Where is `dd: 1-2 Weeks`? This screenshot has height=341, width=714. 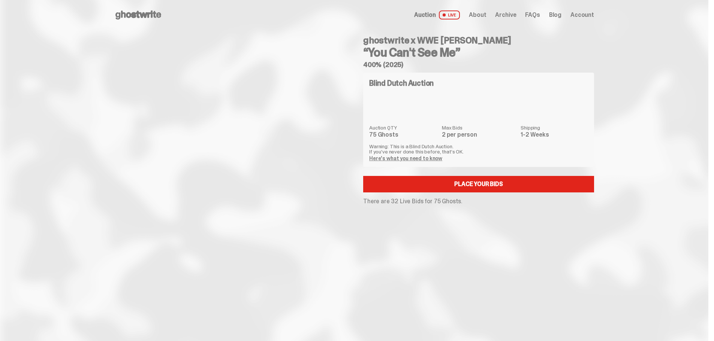 dd: 1-2 Weeks is located at coordinates (554, 135).